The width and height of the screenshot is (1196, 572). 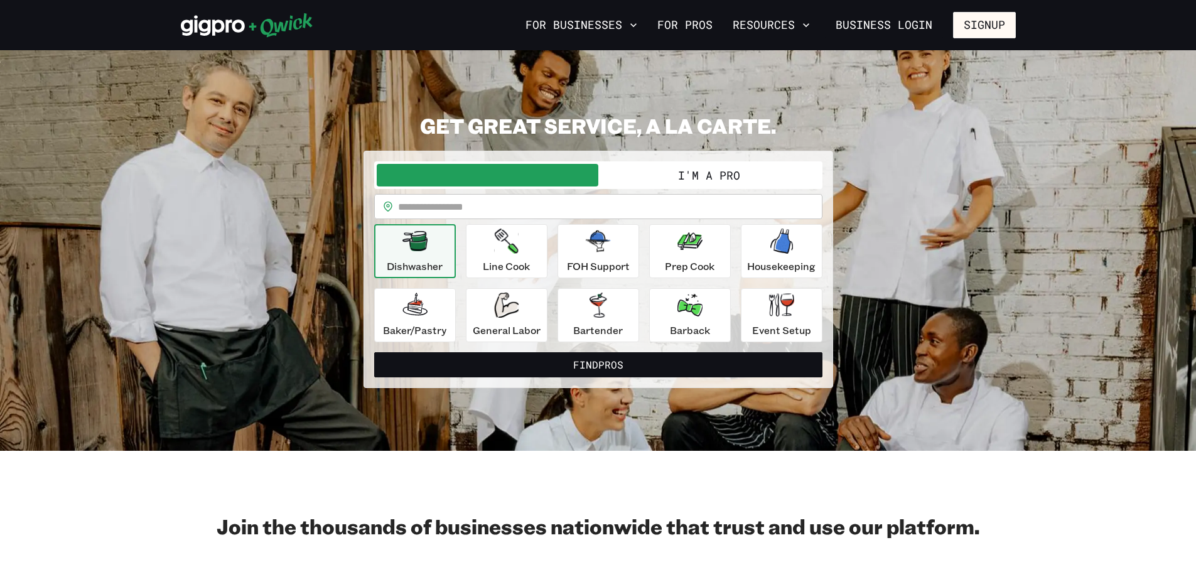 What do you see at coordinates (689, 266) in the screenshot?
I see `p: Prep Cook` at bounding box center [689, 266].